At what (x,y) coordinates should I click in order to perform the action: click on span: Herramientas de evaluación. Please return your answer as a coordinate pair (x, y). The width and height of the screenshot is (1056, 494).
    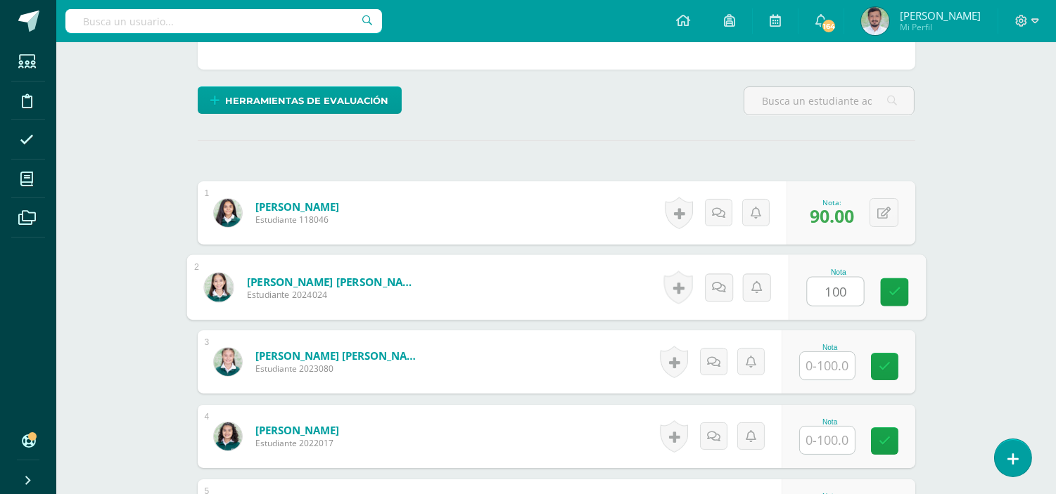
    Looking at the image, I should click on (307, 101).